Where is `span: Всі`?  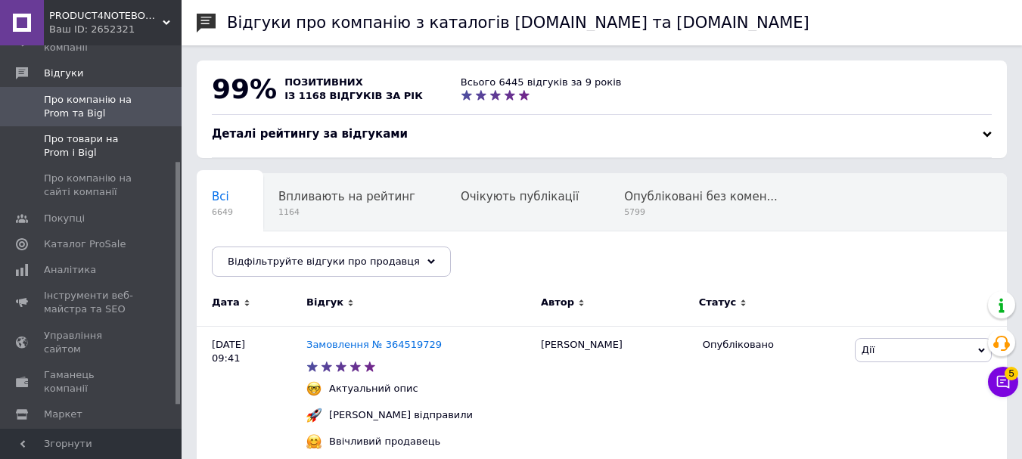 span: Всі is located at coordinates (220, 197).